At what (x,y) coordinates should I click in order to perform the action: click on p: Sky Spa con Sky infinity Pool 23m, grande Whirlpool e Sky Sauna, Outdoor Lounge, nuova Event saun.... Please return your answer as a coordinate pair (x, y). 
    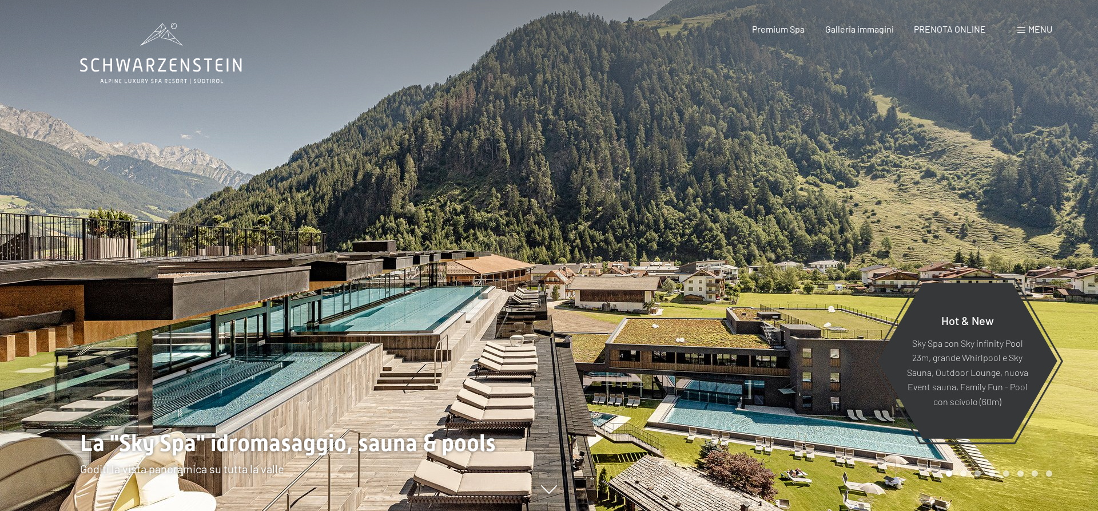
    Looking at the image, I should click on (967, 372).